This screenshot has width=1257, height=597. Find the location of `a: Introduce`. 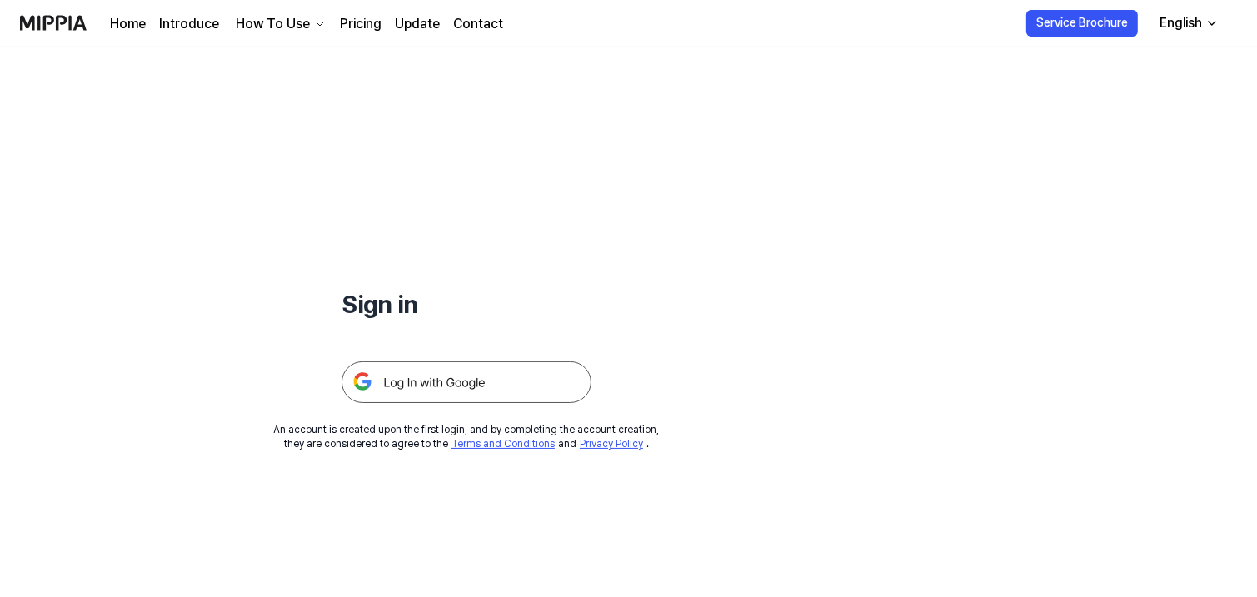

a: Introduce is located at coordinates (189, 24).